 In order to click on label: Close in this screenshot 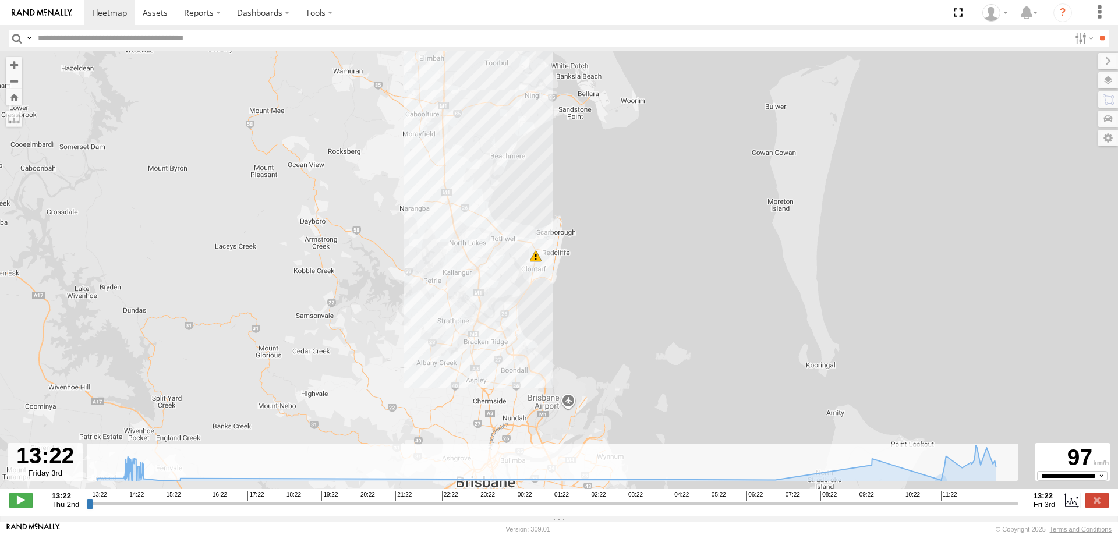, I will do `click(1097, 500)`.